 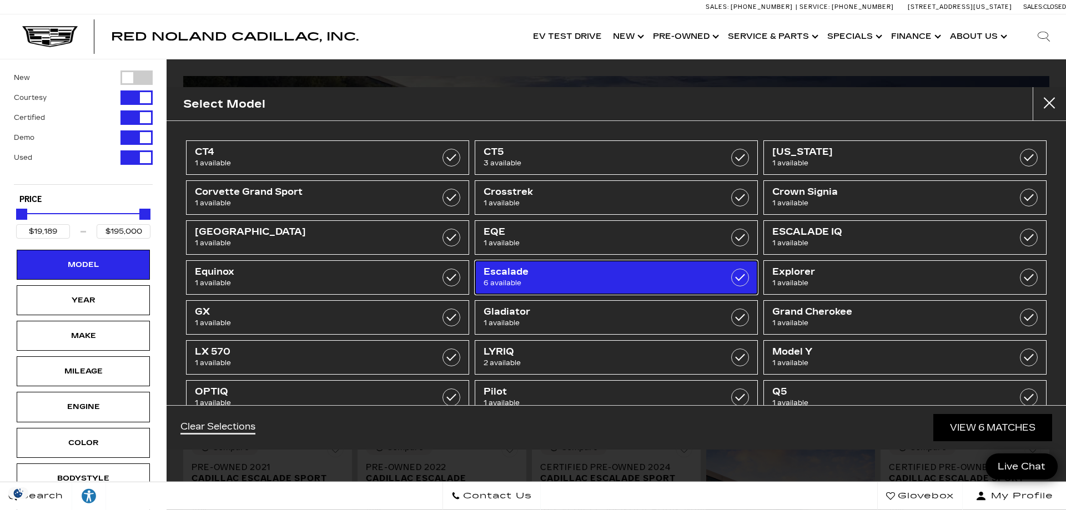 I want to click on img: Opt-Out Icon, so click(x=18, y=493).